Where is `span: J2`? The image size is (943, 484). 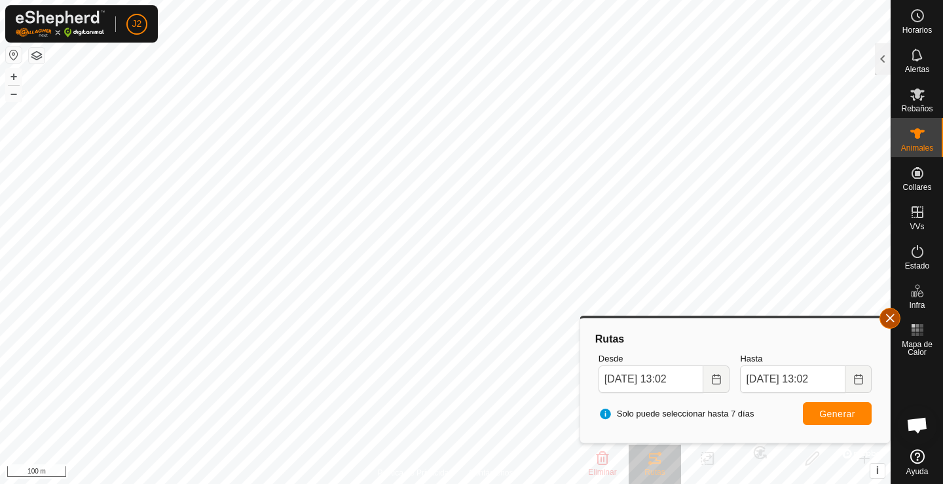
span: J2 is located at coordinates (137, 24).